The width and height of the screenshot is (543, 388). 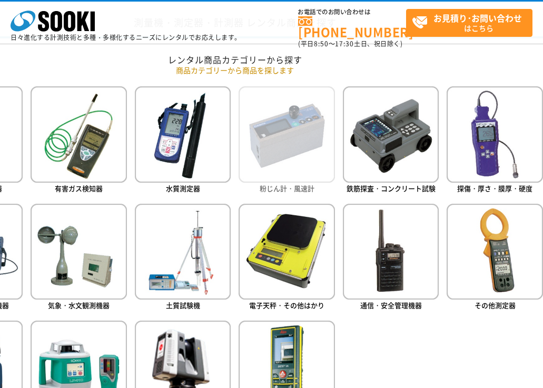 I want to click on img: 気象・水文観測機器, so click(x=78, y=252).